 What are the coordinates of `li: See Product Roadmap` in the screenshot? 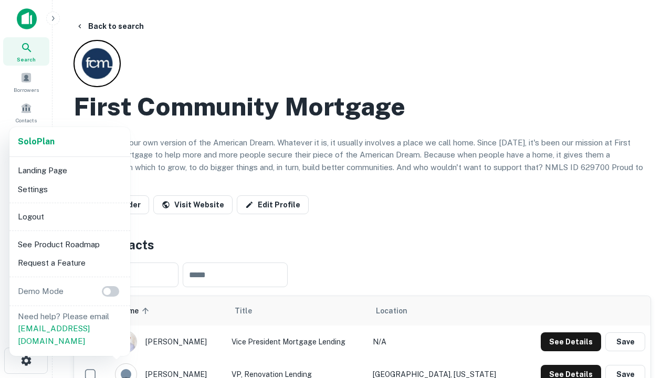 It's located at (70, 245).